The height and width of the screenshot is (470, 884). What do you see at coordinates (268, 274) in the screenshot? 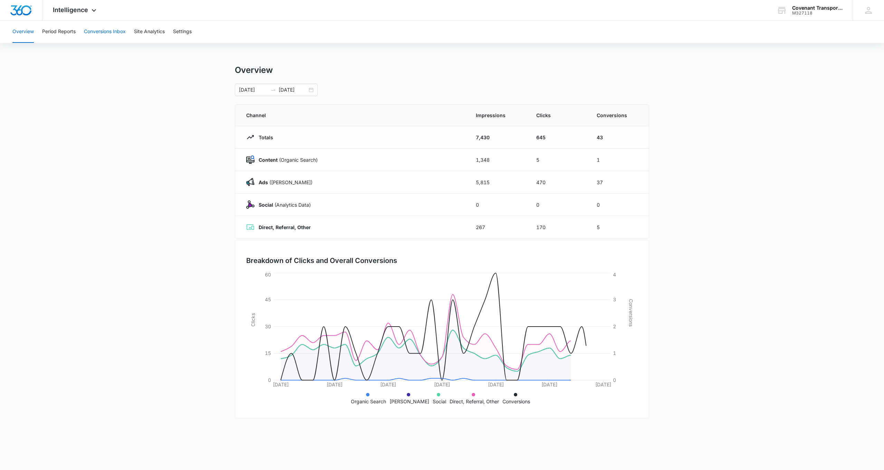
I see `tspan: 60` at bounding box center [268, 274].